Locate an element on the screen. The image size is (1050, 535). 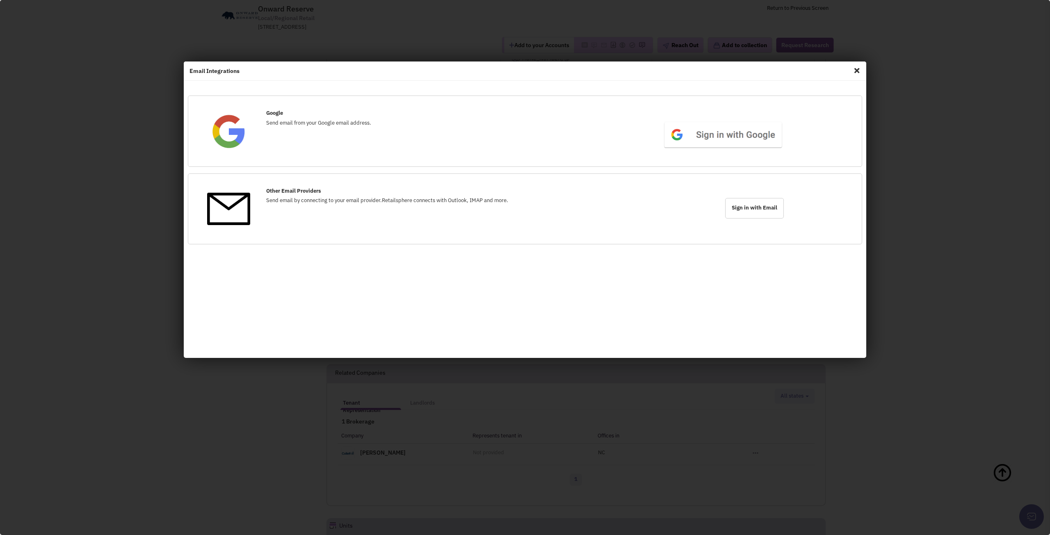
h4: Email Integrations is located at coordinates (525, 71).